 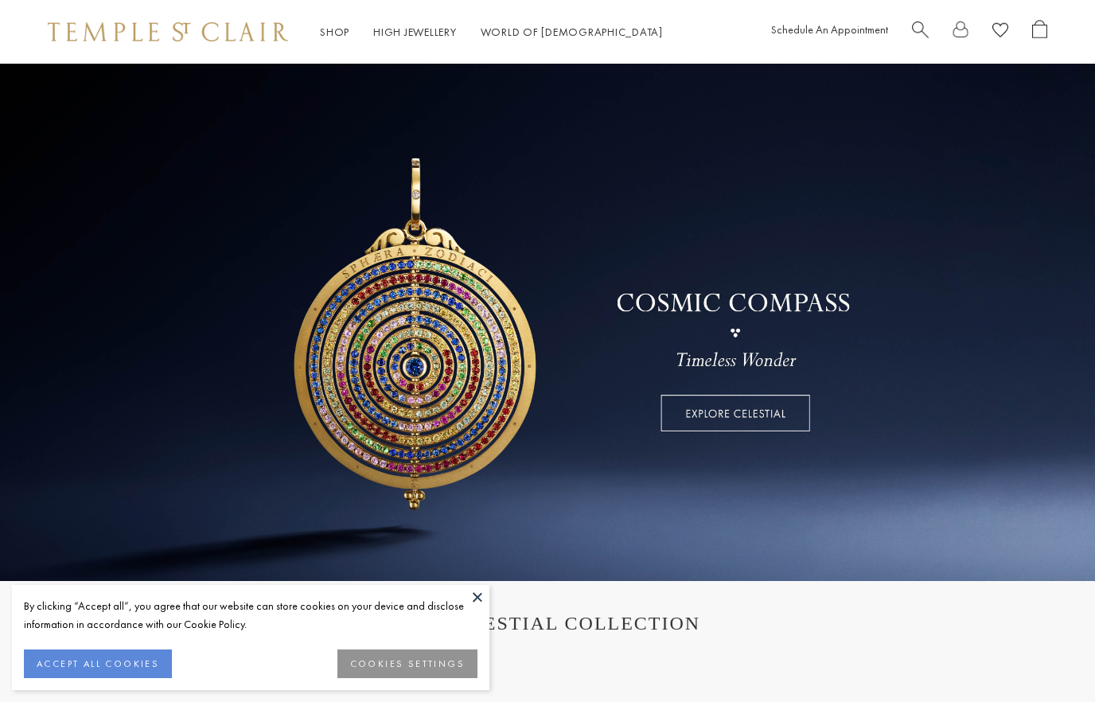 What do you see at coordinates (408, 664) in the screenshot?
I see `button: COOKIES SETTINGS` at bounding box center [408, 664].